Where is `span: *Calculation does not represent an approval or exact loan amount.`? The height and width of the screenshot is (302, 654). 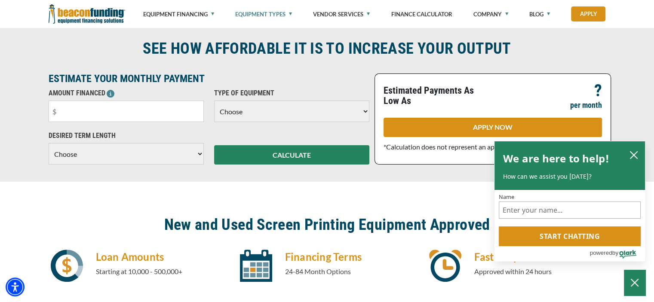 span: *Calculation does not represent an approval or exact loan amount. is located at coordinates (481, 147).